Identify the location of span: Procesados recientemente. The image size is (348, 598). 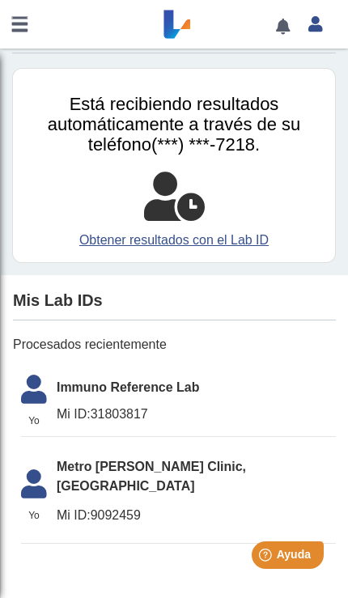
(174, 344).